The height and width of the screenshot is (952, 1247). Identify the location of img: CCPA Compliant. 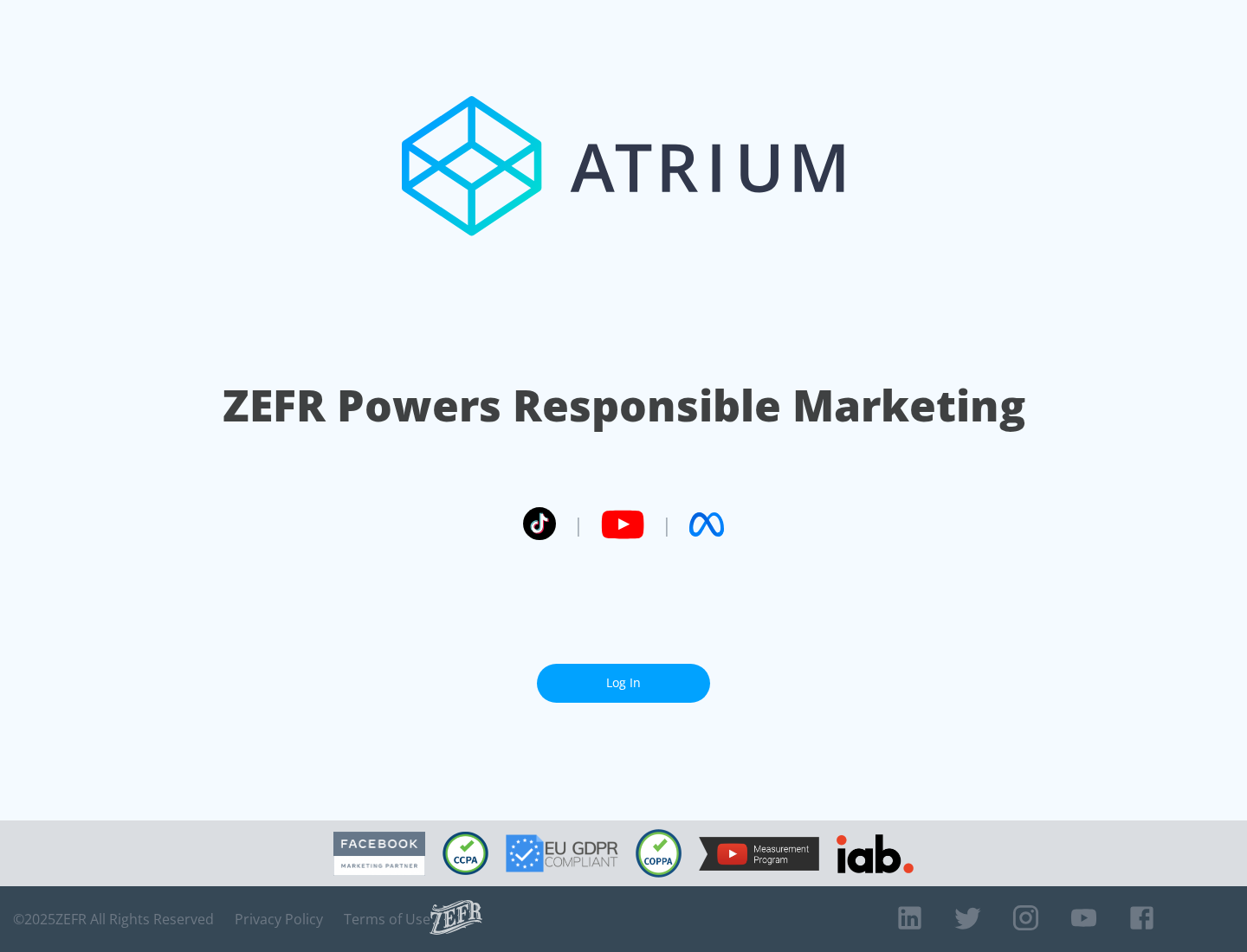
(465, 853).